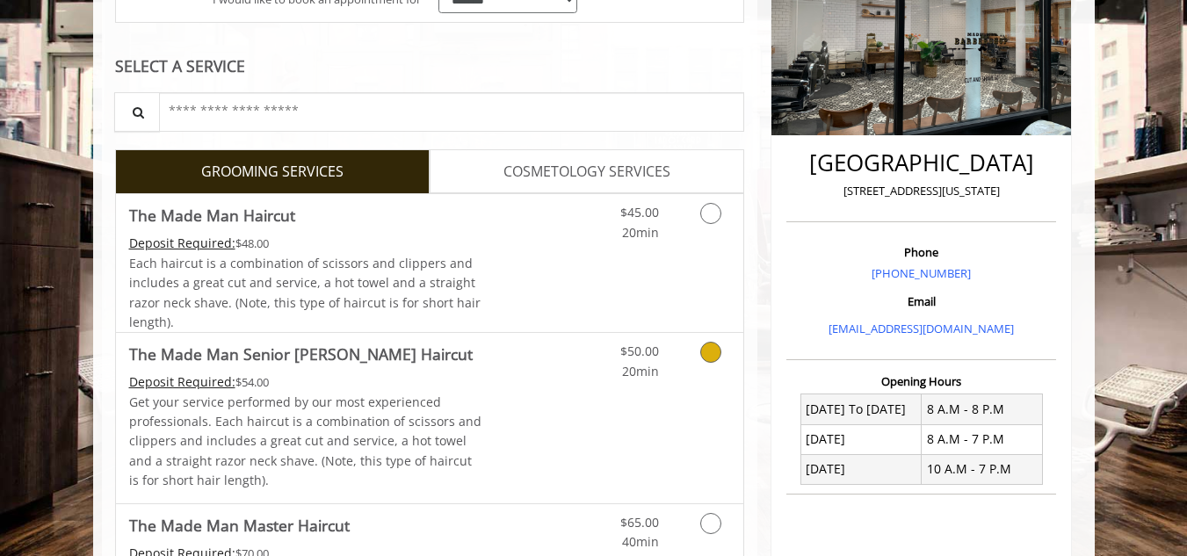 Image resolution: width=1187 pixels, height=556 pixels. Describe the element at coordinates (920, 252) in the screenshot. I see `h3: Phone` at that location.